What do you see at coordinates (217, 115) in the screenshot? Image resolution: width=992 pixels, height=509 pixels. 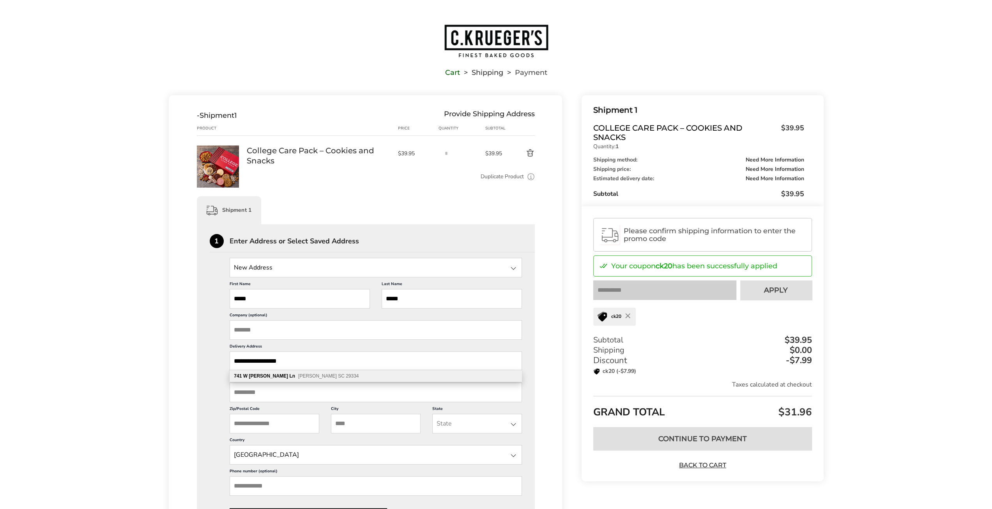 I see `div: Shipment` at bounding box center [217, 115].